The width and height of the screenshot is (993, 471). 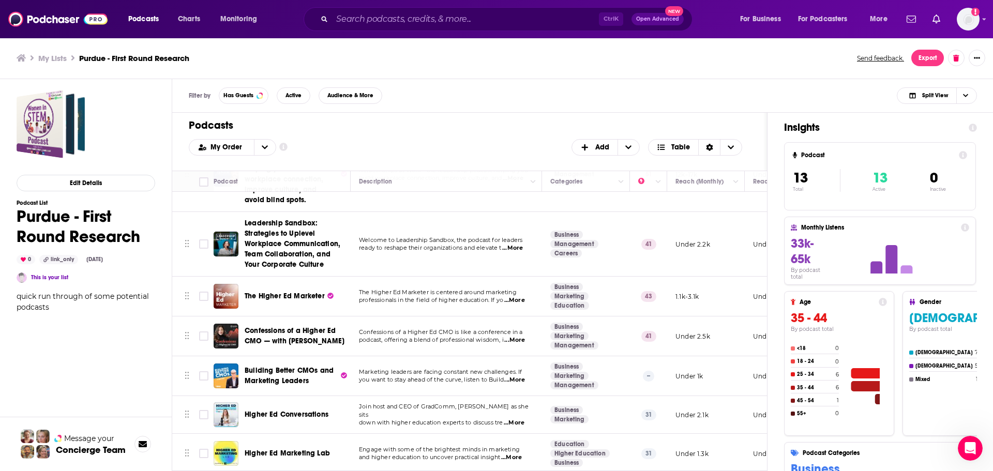 I want to click on a: Purdue - First Round Research, so click(x=51, y=124).